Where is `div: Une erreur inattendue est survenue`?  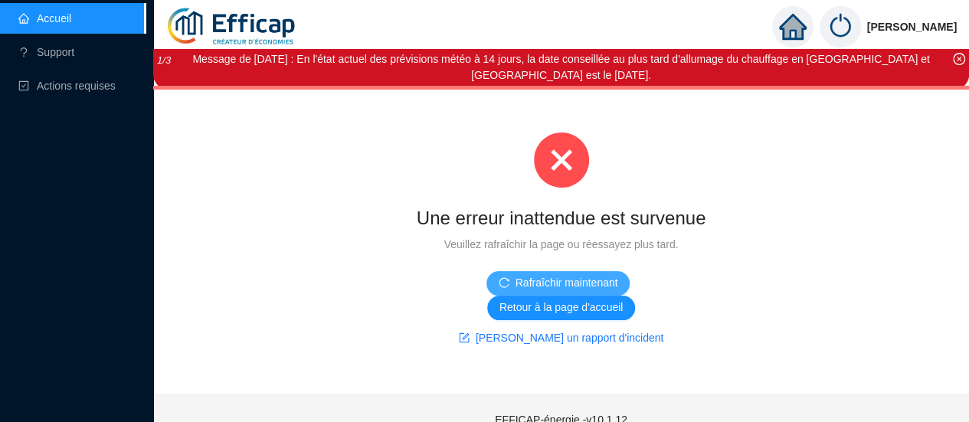
div: Une erreur inattendue est survenue is located at coordinates (561, 218).